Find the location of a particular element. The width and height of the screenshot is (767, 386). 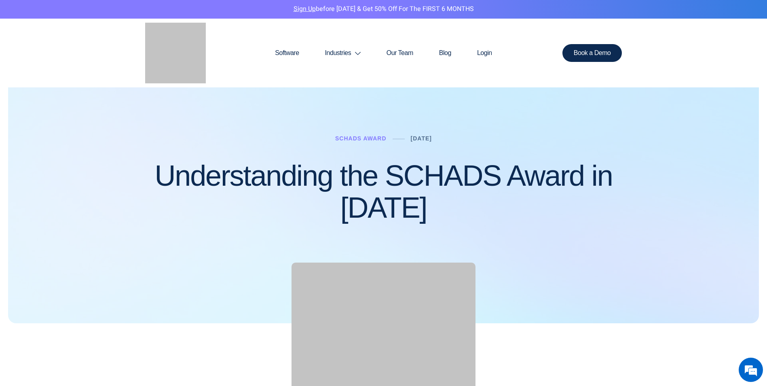

a: Book a Demo is located at coordinates (592, 53).